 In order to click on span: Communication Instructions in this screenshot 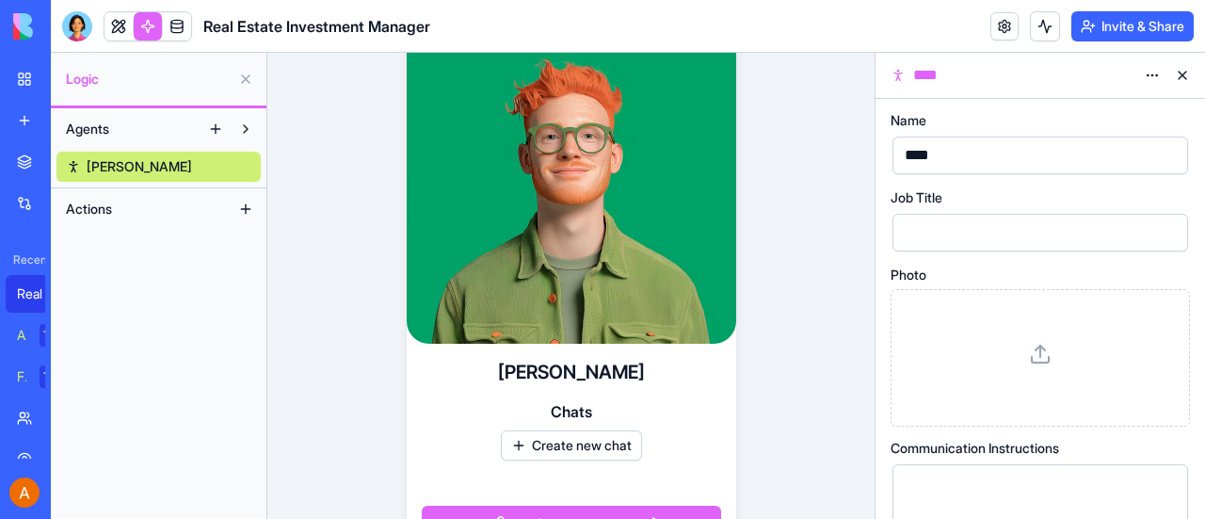, I will do `click(974, 448)`.